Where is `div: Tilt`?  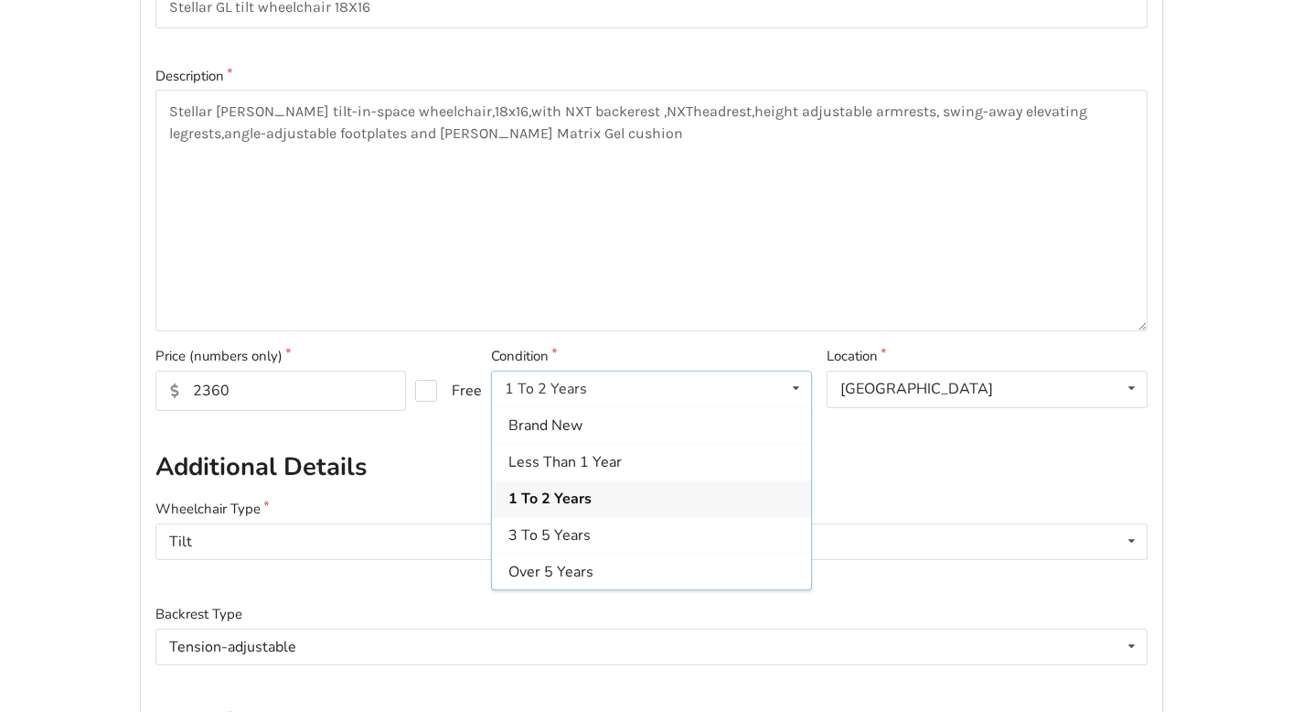
div: Tilt is located at coordinates (180, 541).